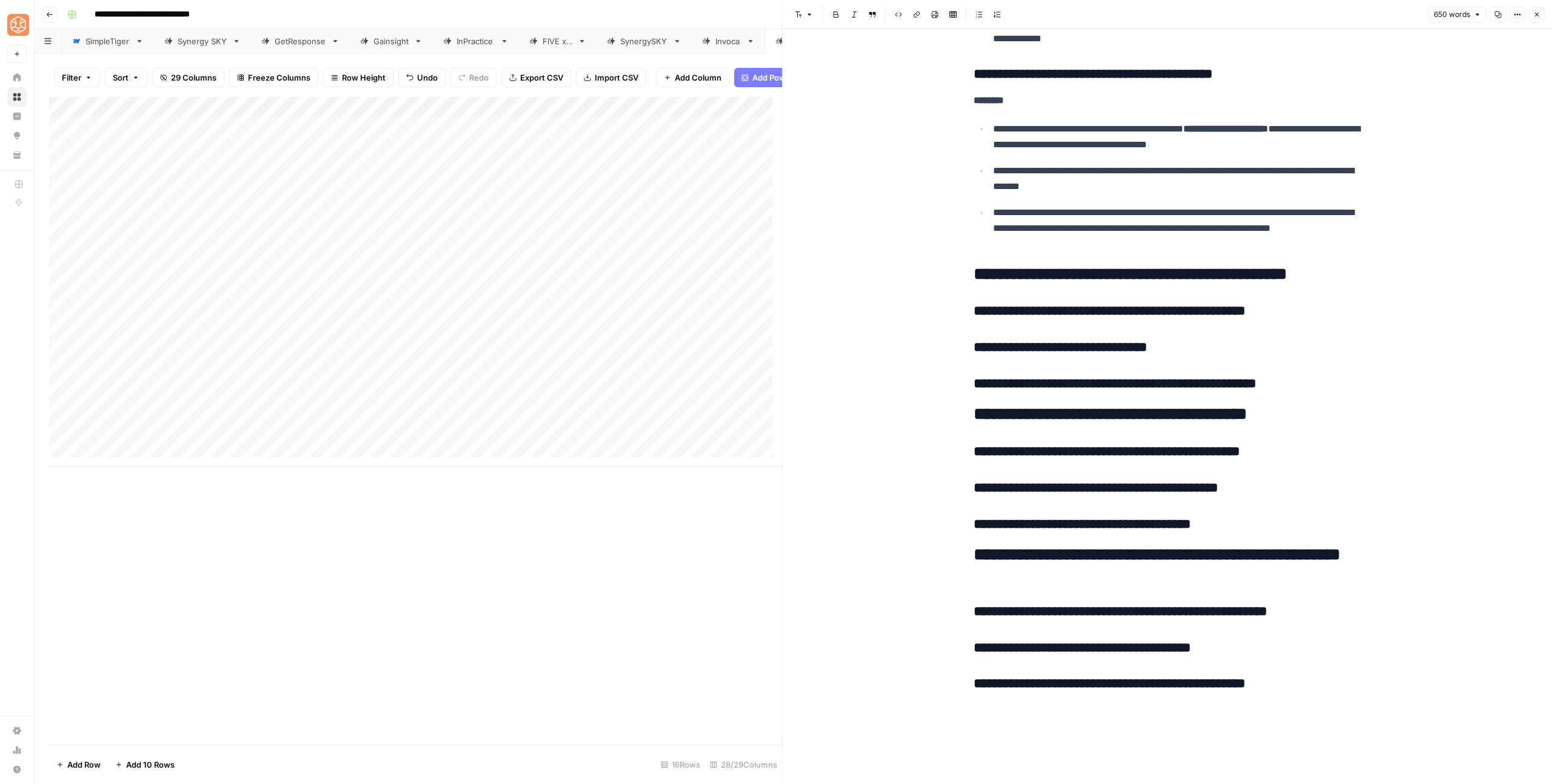 This screenshot has height=784, width=1552. What do you see at coordinates (479, 78) in the screenshot?
I see `span: Redo` at bounding box center [479, 78].